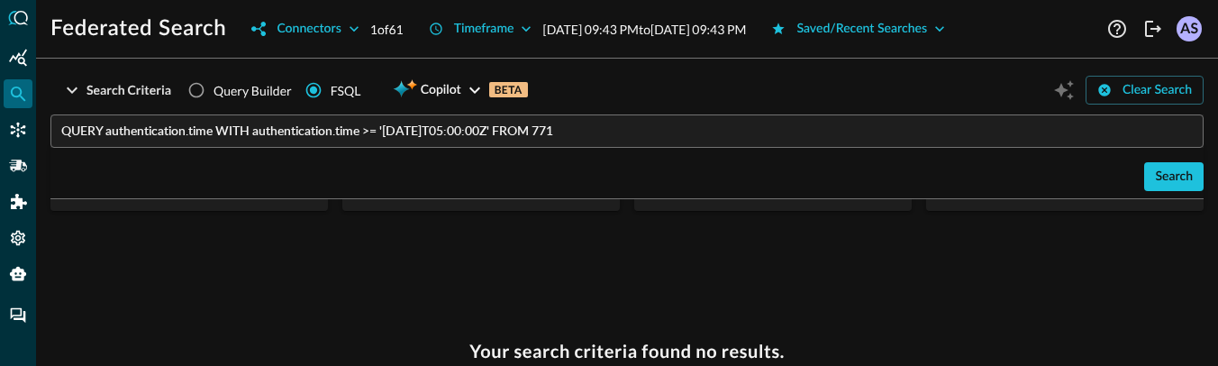 The image size is (1218, 366). Describe the element at coordinates (484, 29) in the screenshot. I see `div: Timeframe` at that location.